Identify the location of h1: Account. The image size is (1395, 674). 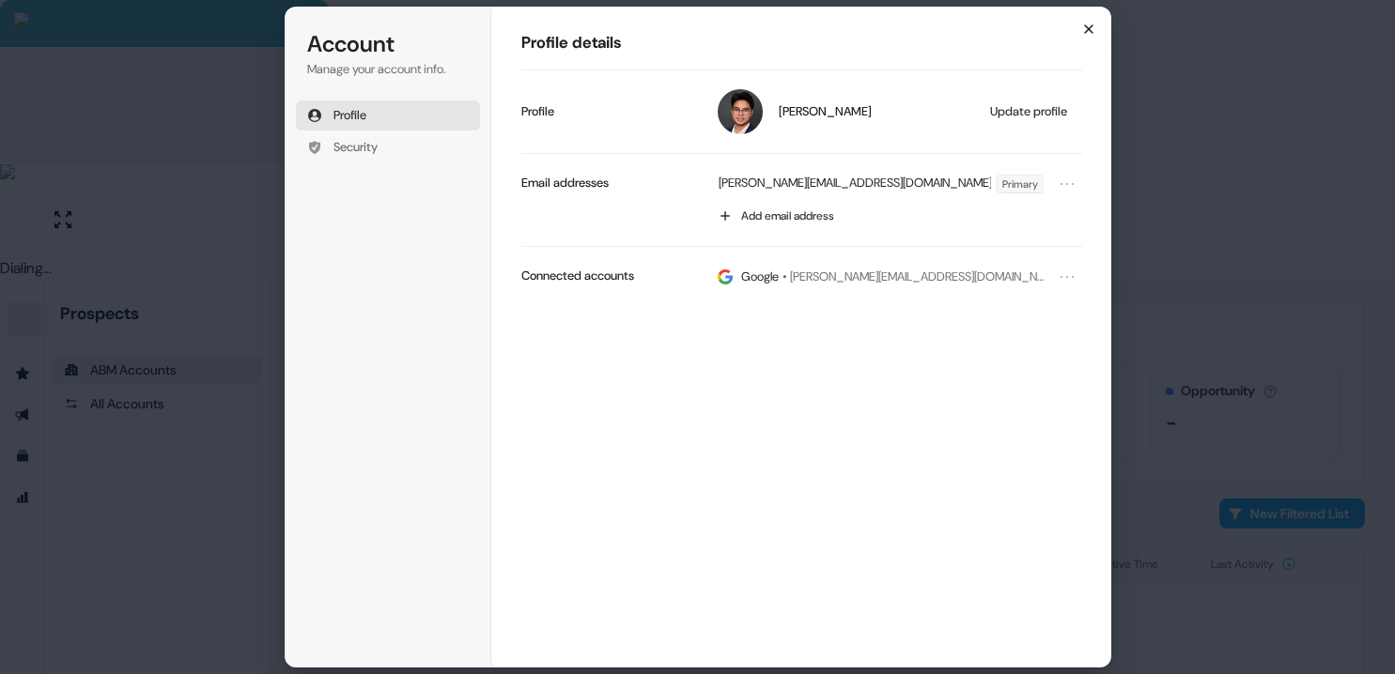
(388, 44).